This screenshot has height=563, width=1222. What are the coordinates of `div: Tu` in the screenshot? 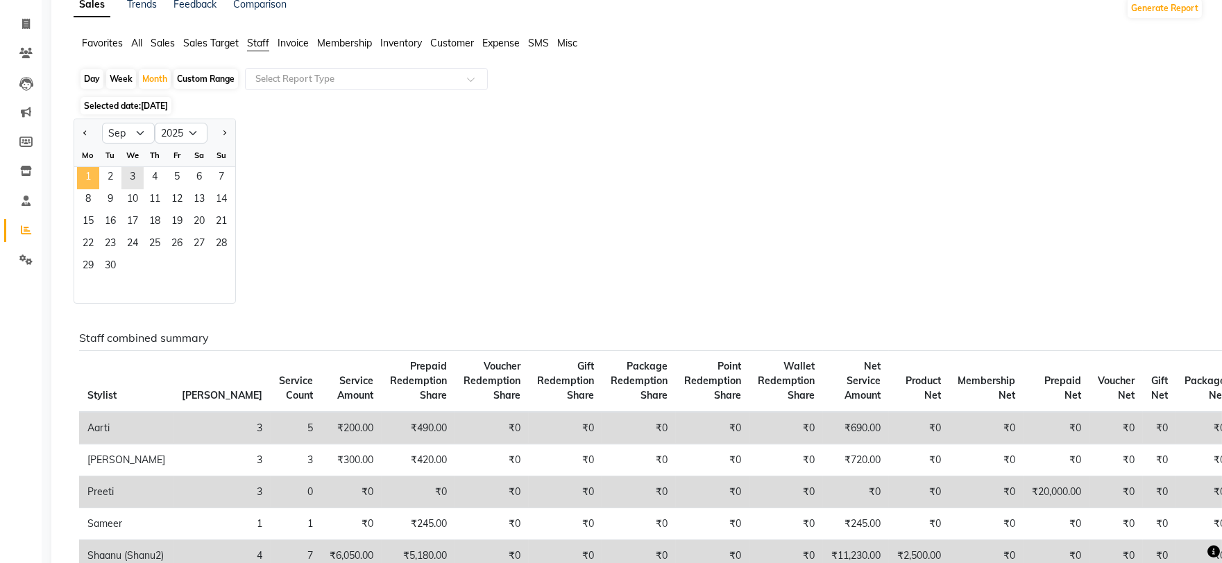 It's located at (110, 155).